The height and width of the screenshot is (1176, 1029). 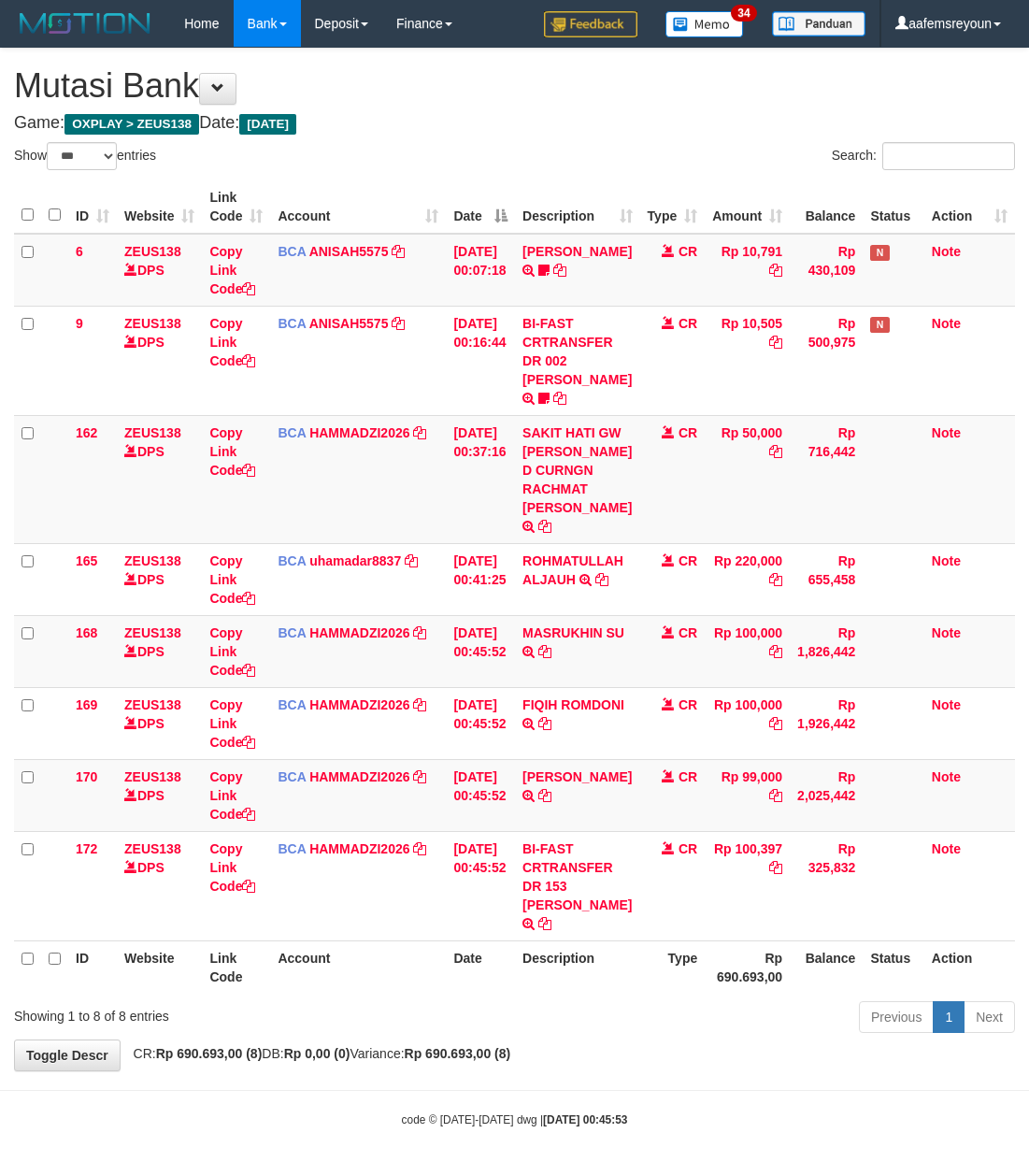 I want to click on span: 9, so click(x=79, y=323).